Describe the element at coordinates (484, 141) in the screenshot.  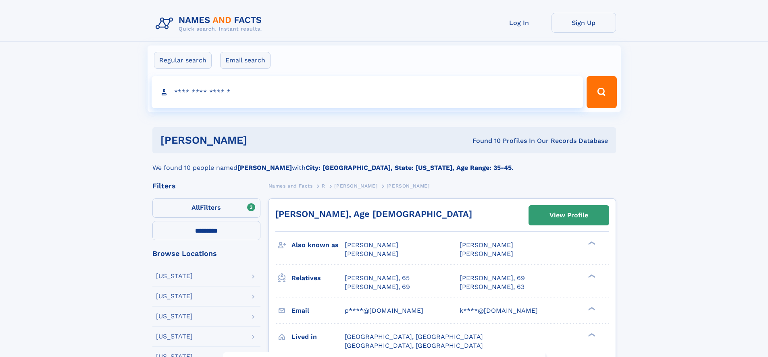
I see `div: Found 10 Profiles In Our Records Database` at that location.